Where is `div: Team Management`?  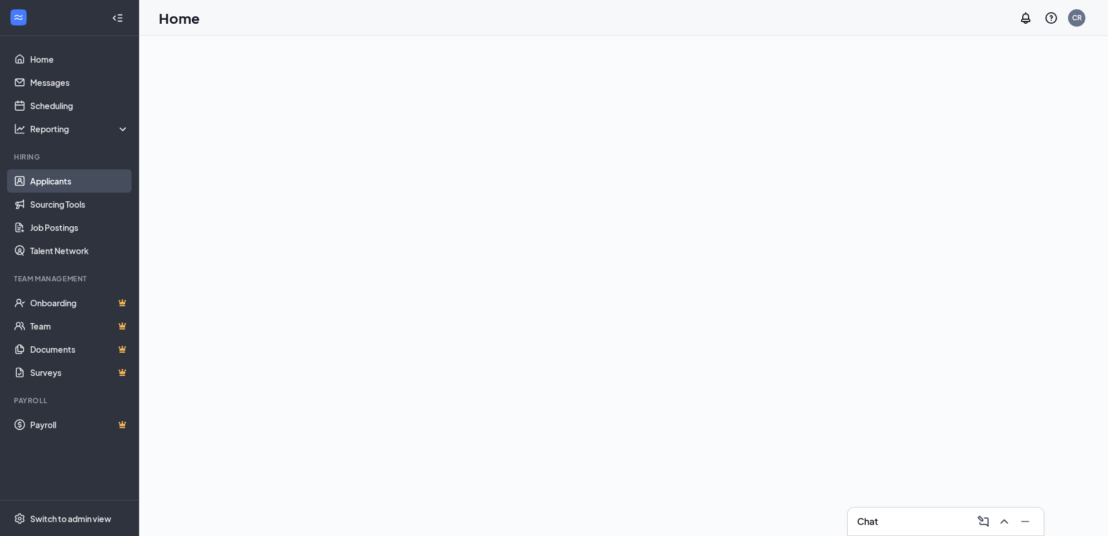 div: Team Management is located at coordinates (70, 278).